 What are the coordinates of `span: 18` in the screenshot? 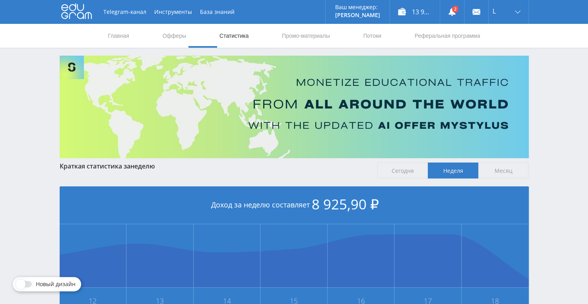 It's located at (495, 301).